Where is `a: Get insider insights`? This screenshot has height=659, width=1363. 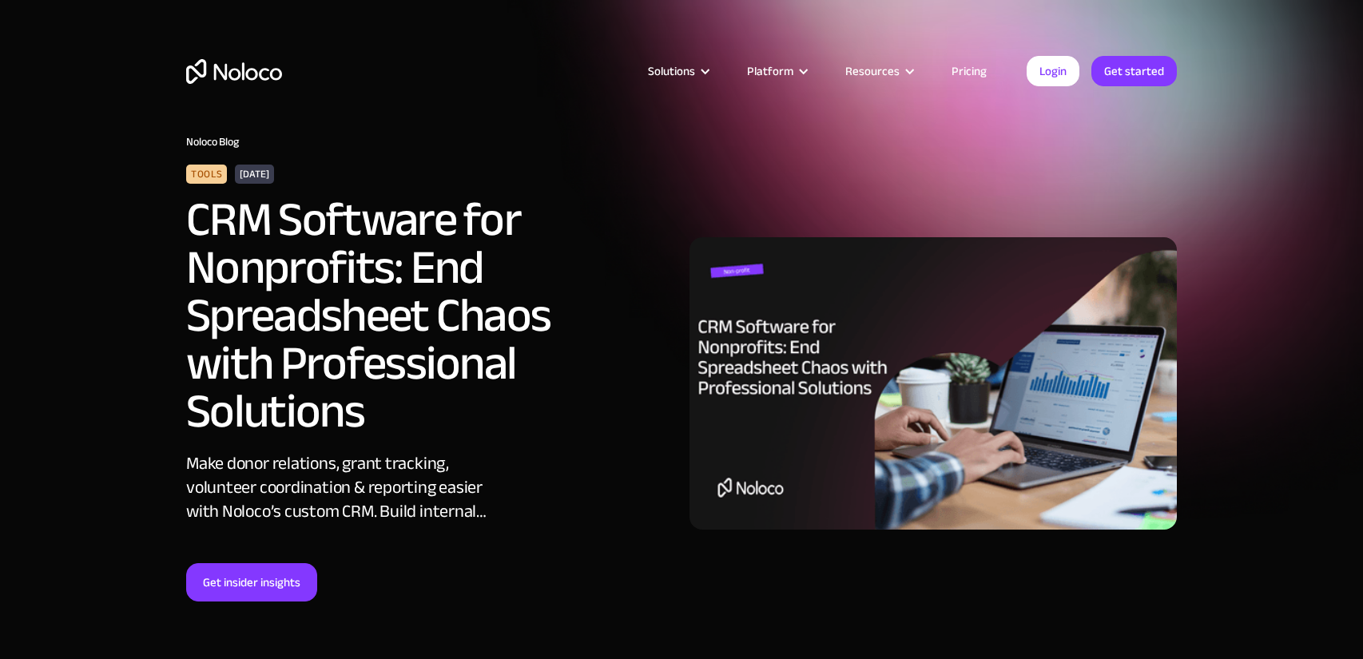
a: Get insider insights is located at coordinates (252, 582).